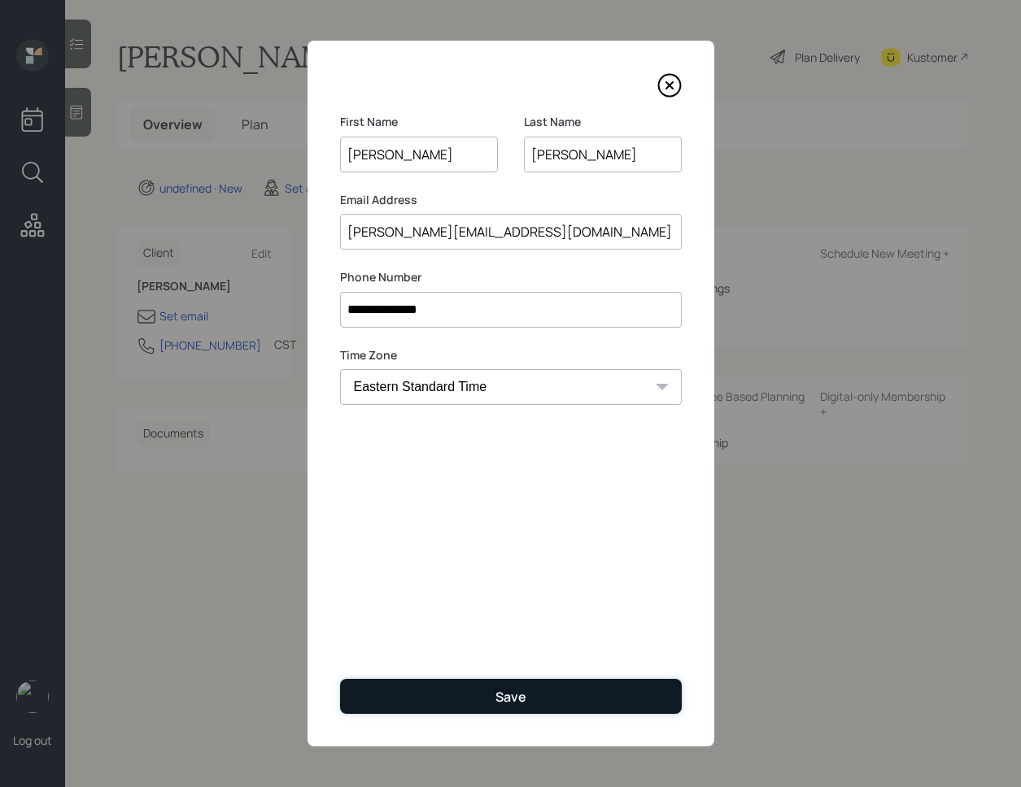  I want to click on label: Phone Number, so click(511, 277).